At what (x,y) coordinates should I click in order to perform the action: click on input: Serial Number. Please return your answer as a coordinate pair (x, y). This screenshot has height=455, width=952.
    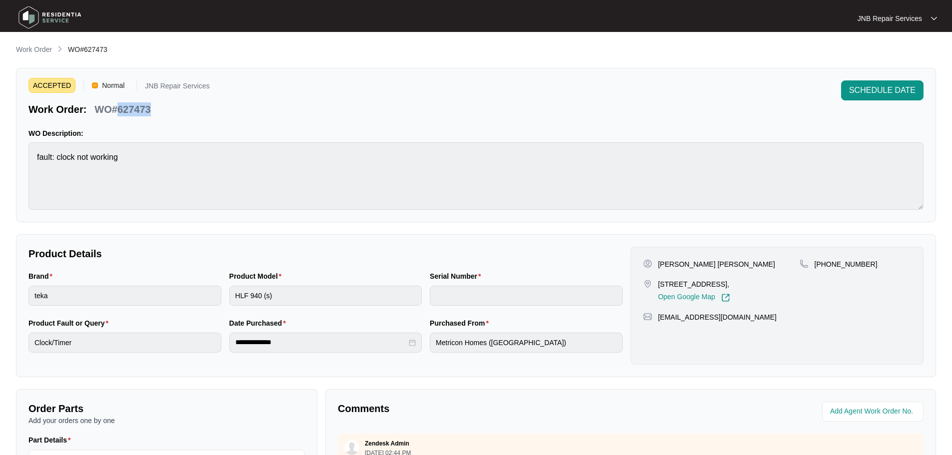
    Looking at the image, I should click on (526, 296).